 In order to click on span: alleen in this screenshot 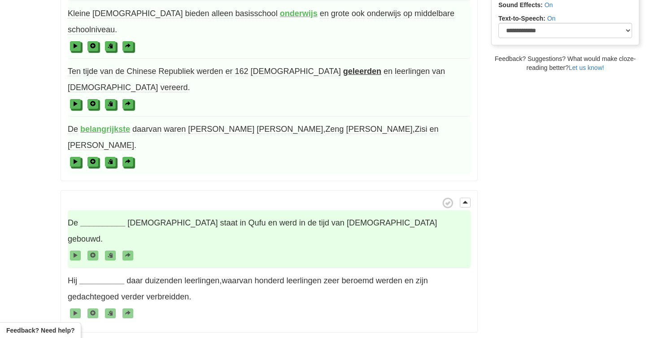, I will do `click(223, 13)`.